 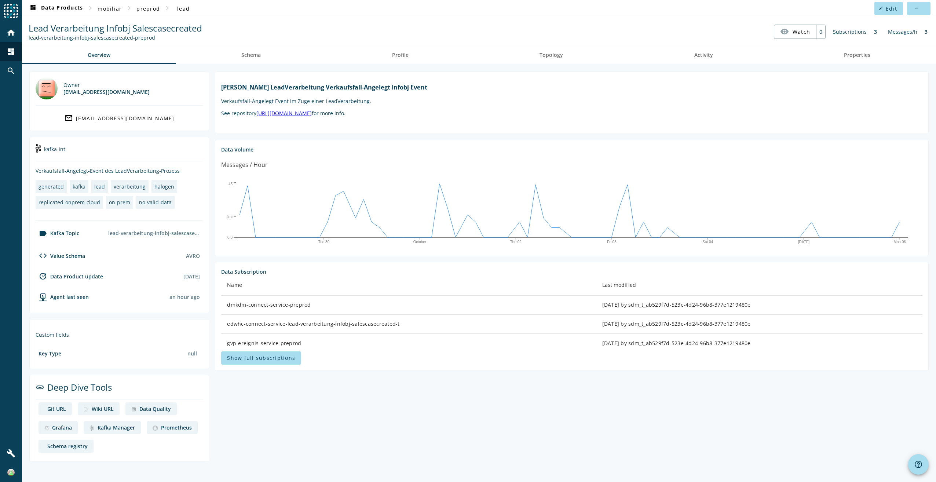 What do you see at coordinates (62, 427) in the screenshot?
I see `div: Grafana` at bounding box center [62, 427].